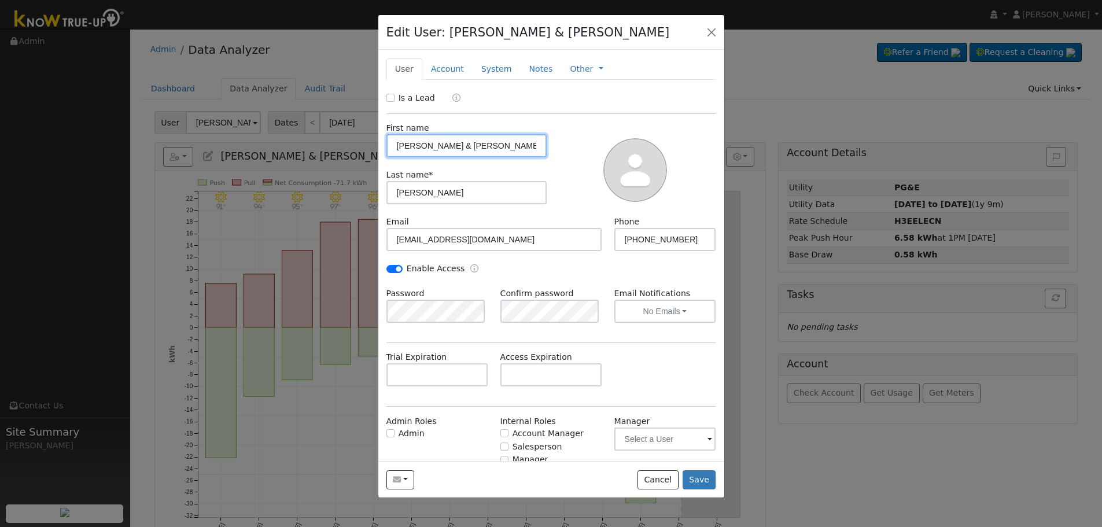 This screenshot has height=527, width=1102. What do you see at coordinates (505, 447) in the screenshot?
I see `input: Salesperson` at bounding box center [505, 447].